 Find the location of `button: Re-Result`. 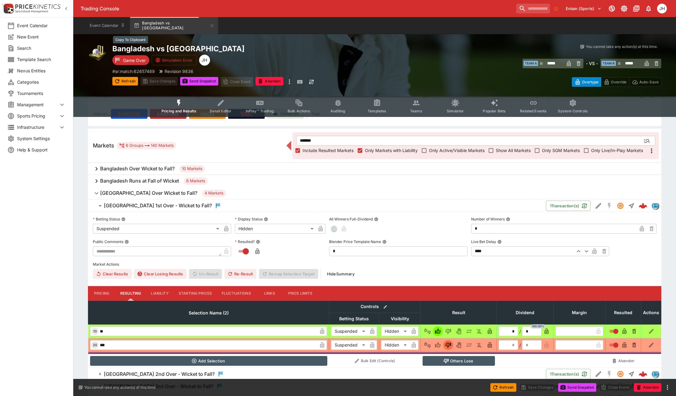

button: Re-Result is located at coordinates (240, 274).